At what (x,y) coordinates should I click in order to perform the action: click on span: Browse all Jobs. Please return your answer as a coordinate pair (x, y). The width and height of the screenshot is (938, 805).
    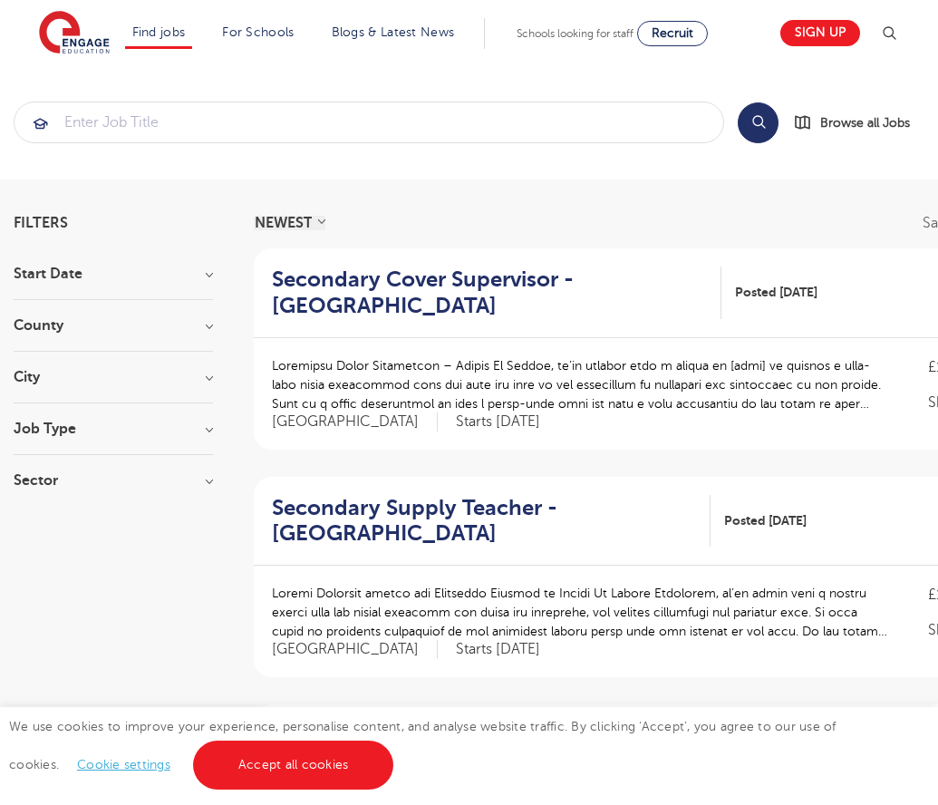
    Looking at the image, I should click on (865, 122).